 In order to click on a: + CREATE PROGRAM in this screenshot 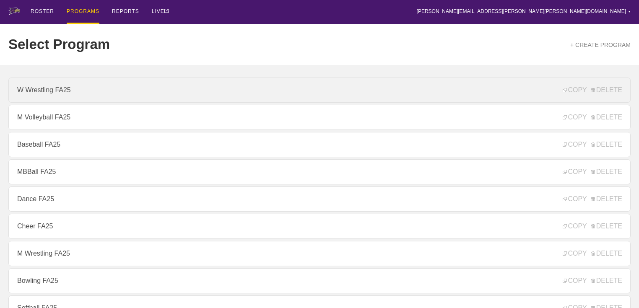, I will do `click(600, 45)`.